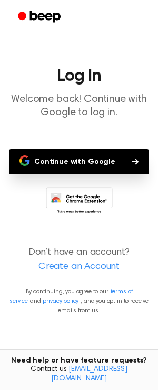  I want to click on span: Contact us, so click(79, 374).